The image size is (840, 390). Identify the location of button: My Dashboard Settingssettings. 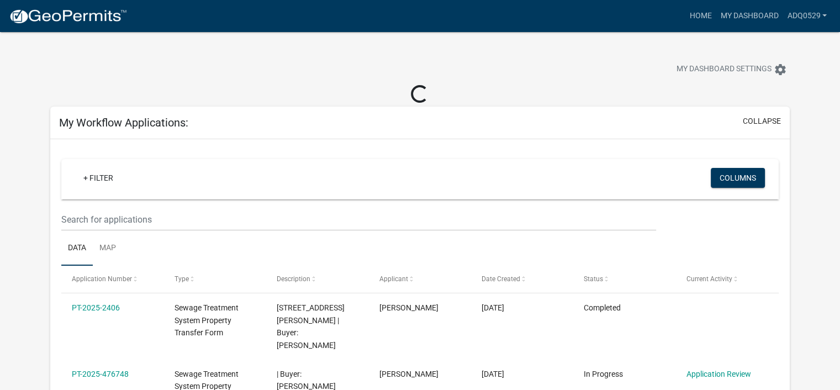
(732, 69).